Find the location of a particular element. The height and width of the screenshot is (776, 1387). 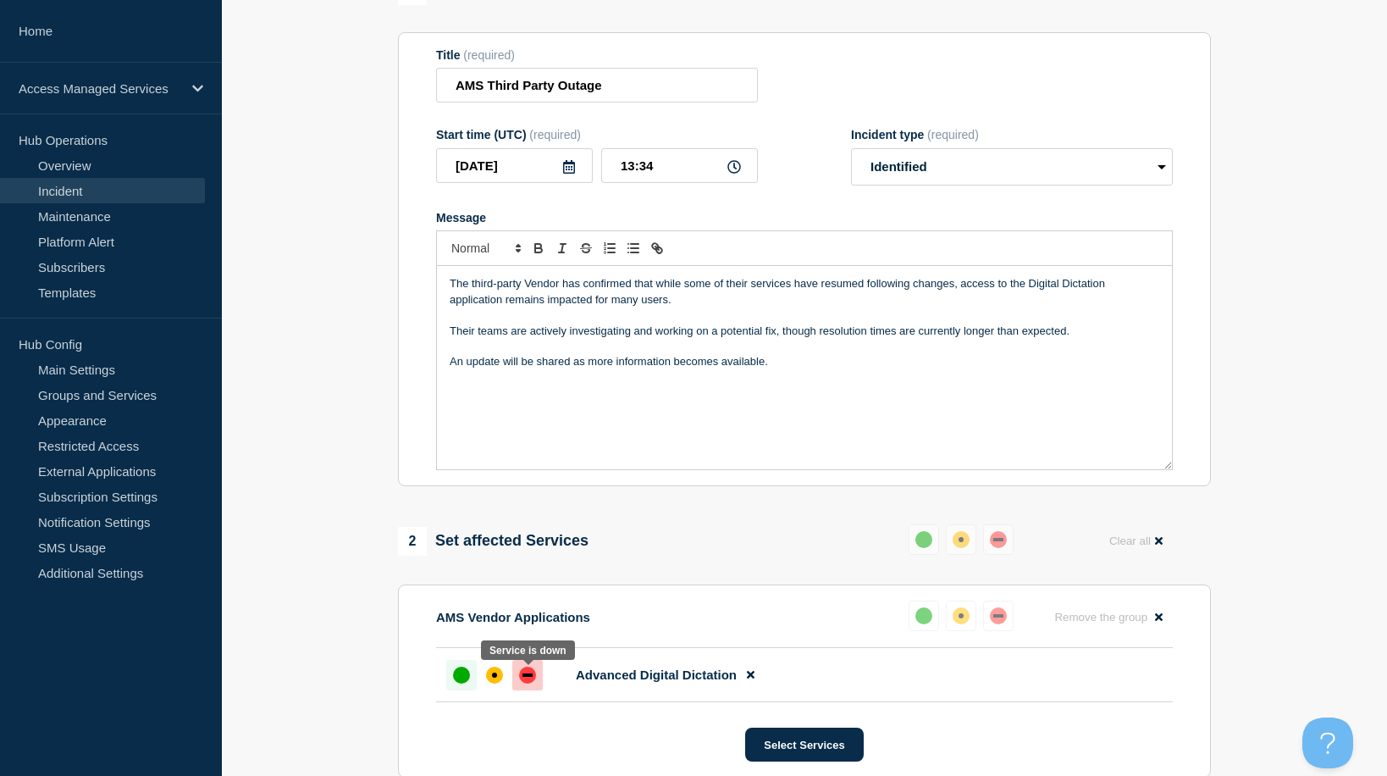

button: Clear all is located at coordinates (1135, 540).